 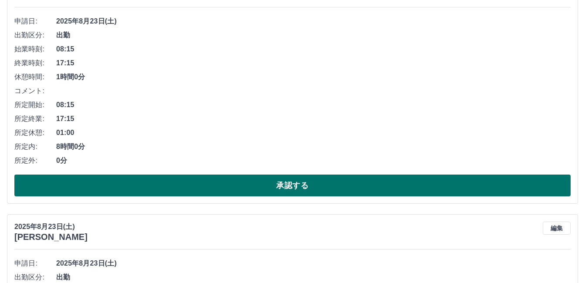 What do you see at coordinates (51, 227) in the screenshot?
I see `p: 2025年8月23日(土)` at bounding box center [51, 227].